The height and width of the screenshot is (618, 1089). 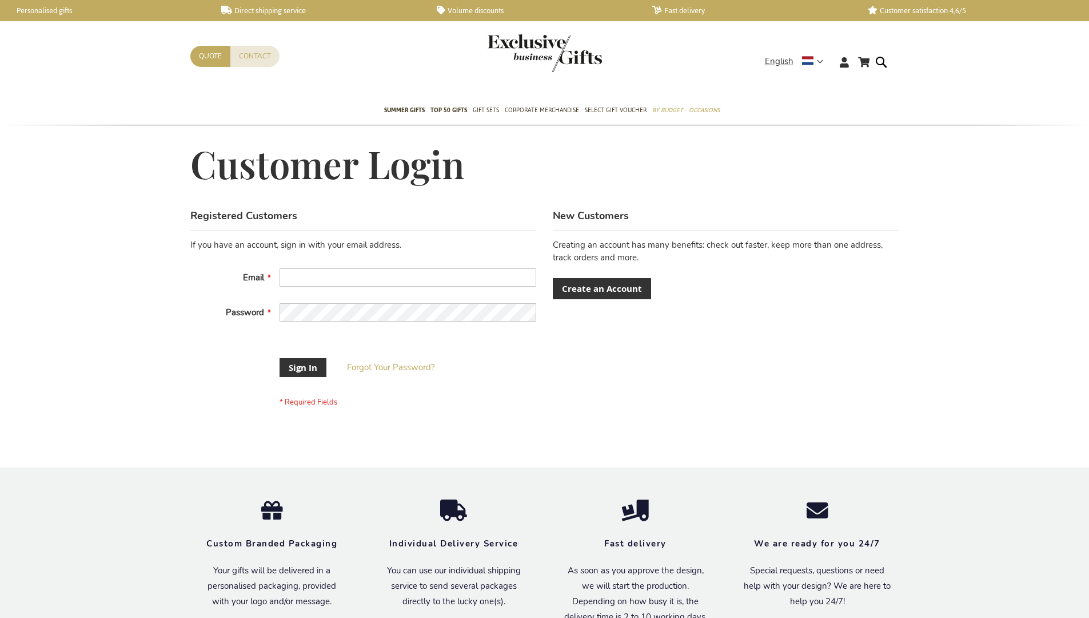 What do you see at coordinates (616, 110) in the screenshot?
I see `span: Select Gift Voucher` at bounding box center [616, 110].